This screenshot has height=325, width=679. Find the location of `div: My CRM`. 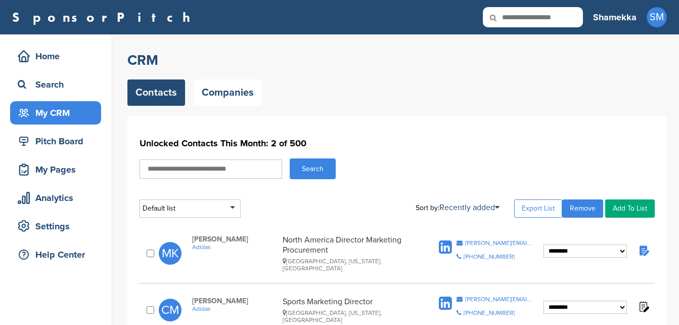

div: My CRM is located at coordinates (58, 113).